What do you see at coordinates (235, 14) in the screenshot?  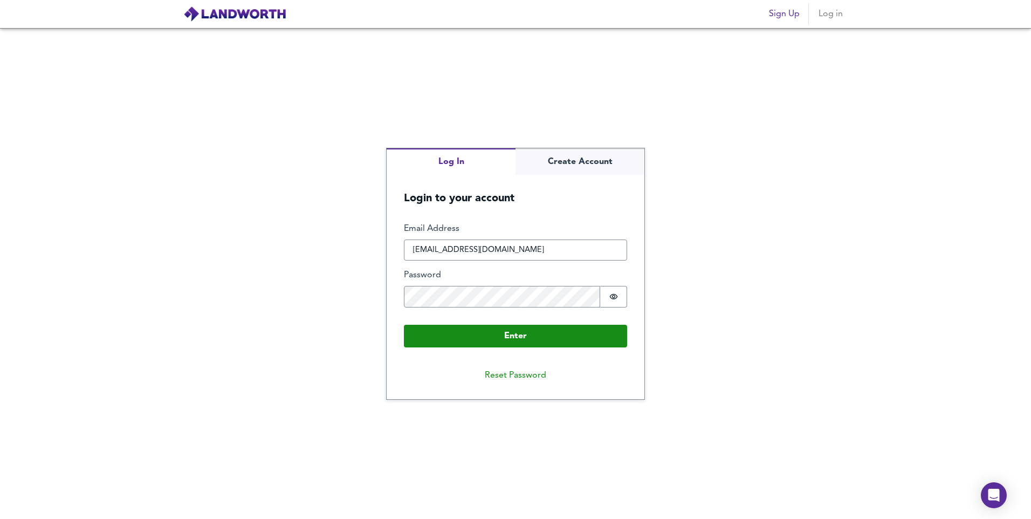 I see `img: logo` at bounding box center [235, 14].